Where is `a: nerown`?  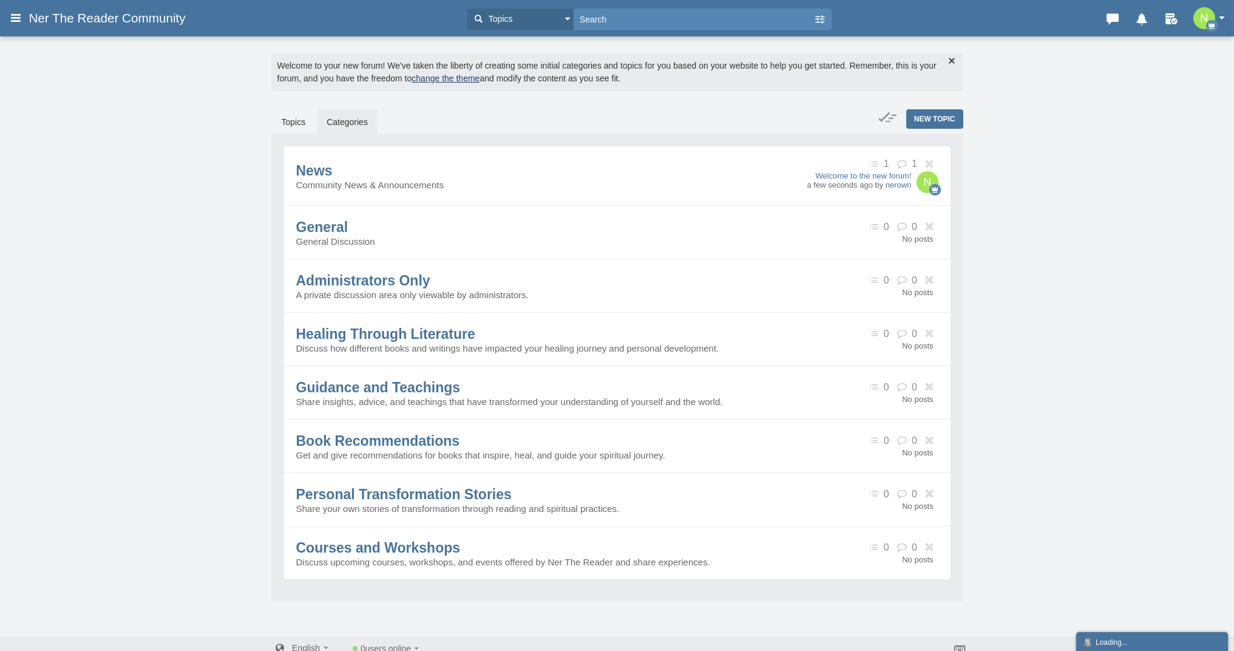
a: nerown is located at coordinates (898, 184).